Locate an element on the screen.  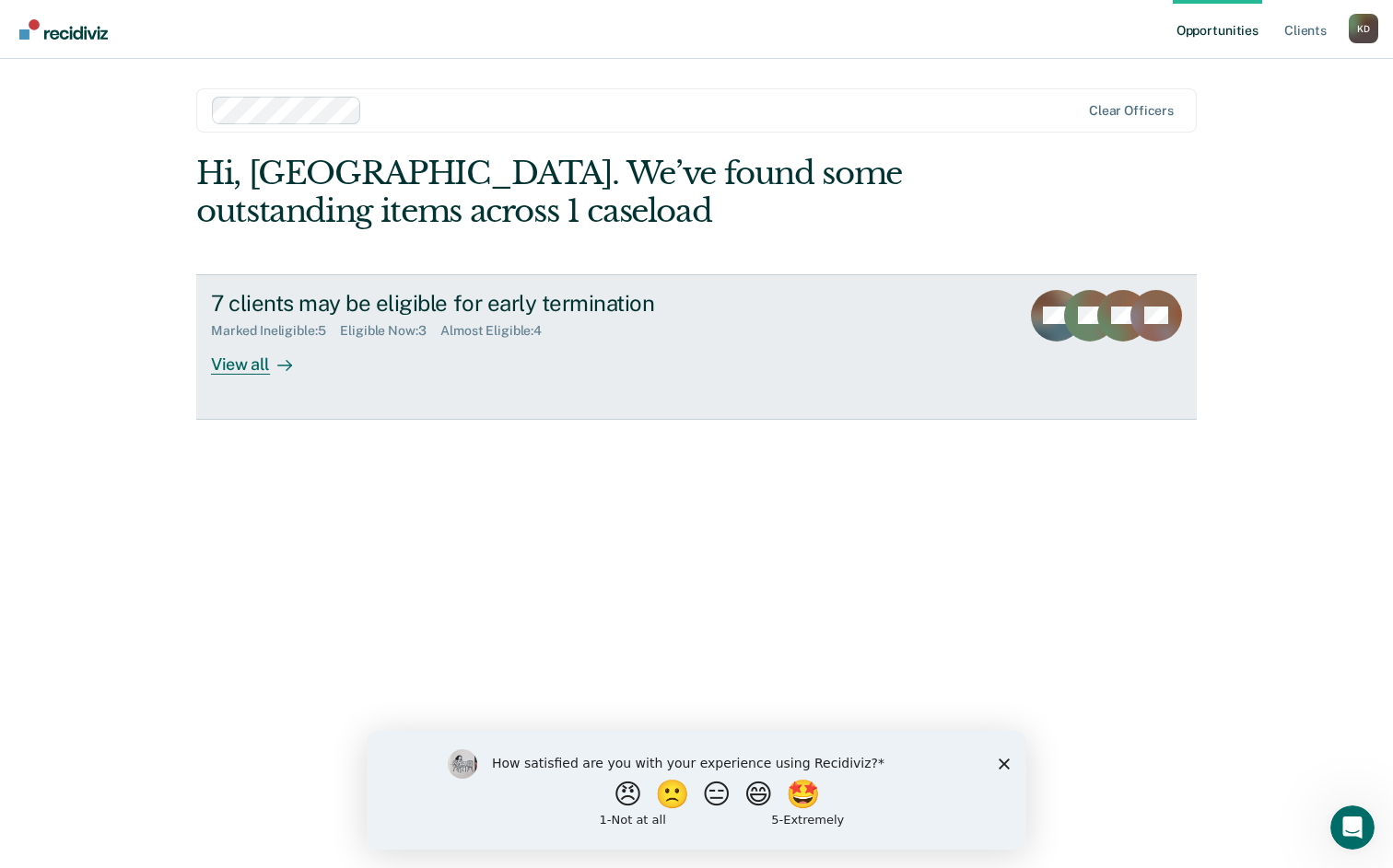
div: Marked Ineligible : 5 is located at coordinates (275, 331).